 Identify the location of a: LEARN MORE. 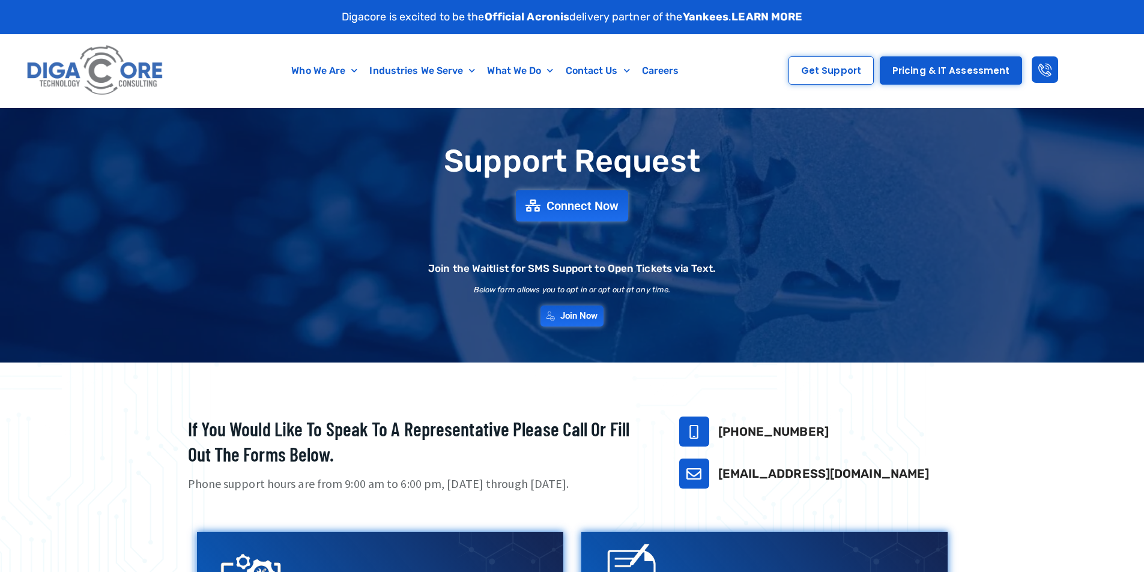
(767, 17).